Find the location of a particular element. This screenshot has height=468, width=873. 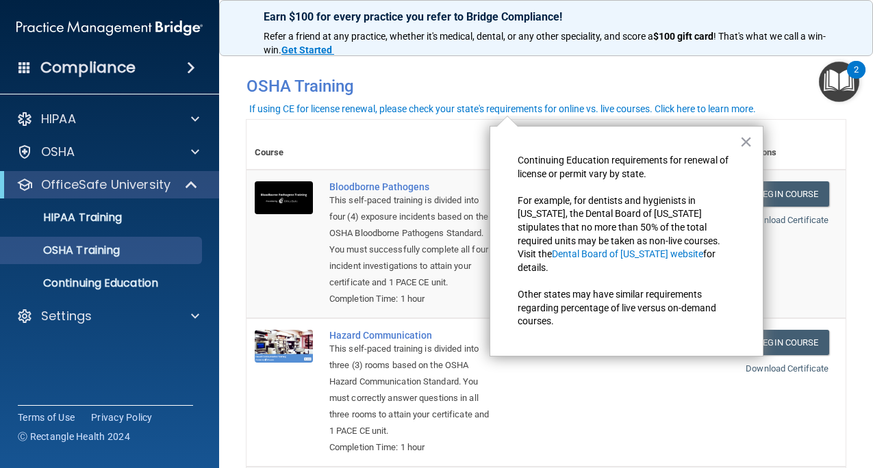

p: Earn $100 for every practice you refer to Bridge Compliance! is located at coordinates (545, 16).